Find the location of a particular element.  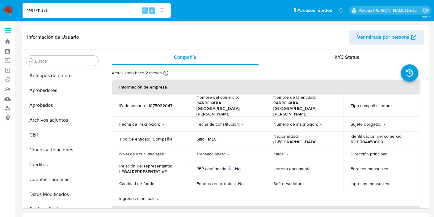

span: Accesos rápidos is located at coordinates (315, 10).